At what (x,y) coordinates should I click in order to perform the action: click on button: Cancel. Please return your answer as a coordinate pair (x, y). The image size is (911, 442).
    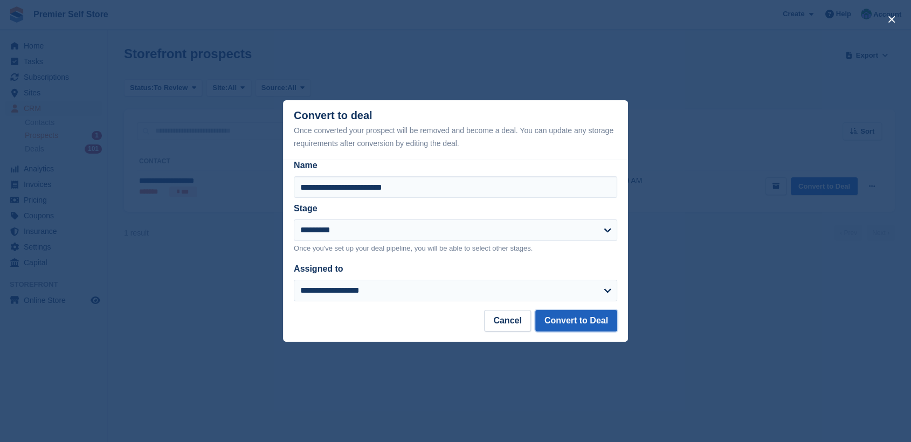
    Looking at the image, I should click on (507, 321).